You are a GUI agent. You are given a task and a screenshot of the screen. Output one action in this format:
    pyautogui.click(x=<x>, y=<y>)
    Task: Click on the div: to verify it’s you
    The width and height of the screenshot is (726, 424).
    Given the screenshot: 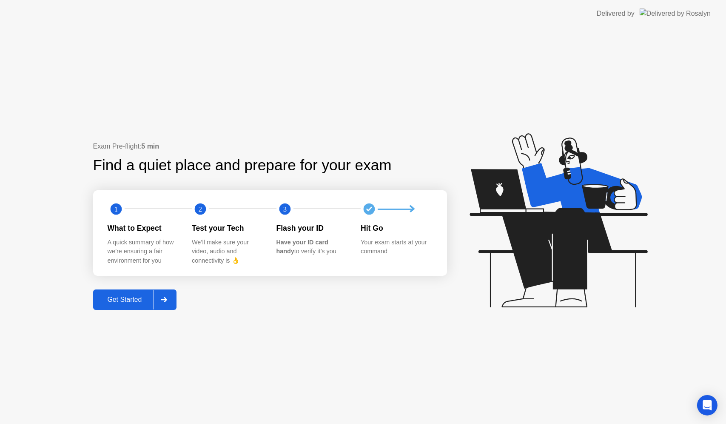 What is the action you would take?
    pyautogui.click(x=312, y=247)
    